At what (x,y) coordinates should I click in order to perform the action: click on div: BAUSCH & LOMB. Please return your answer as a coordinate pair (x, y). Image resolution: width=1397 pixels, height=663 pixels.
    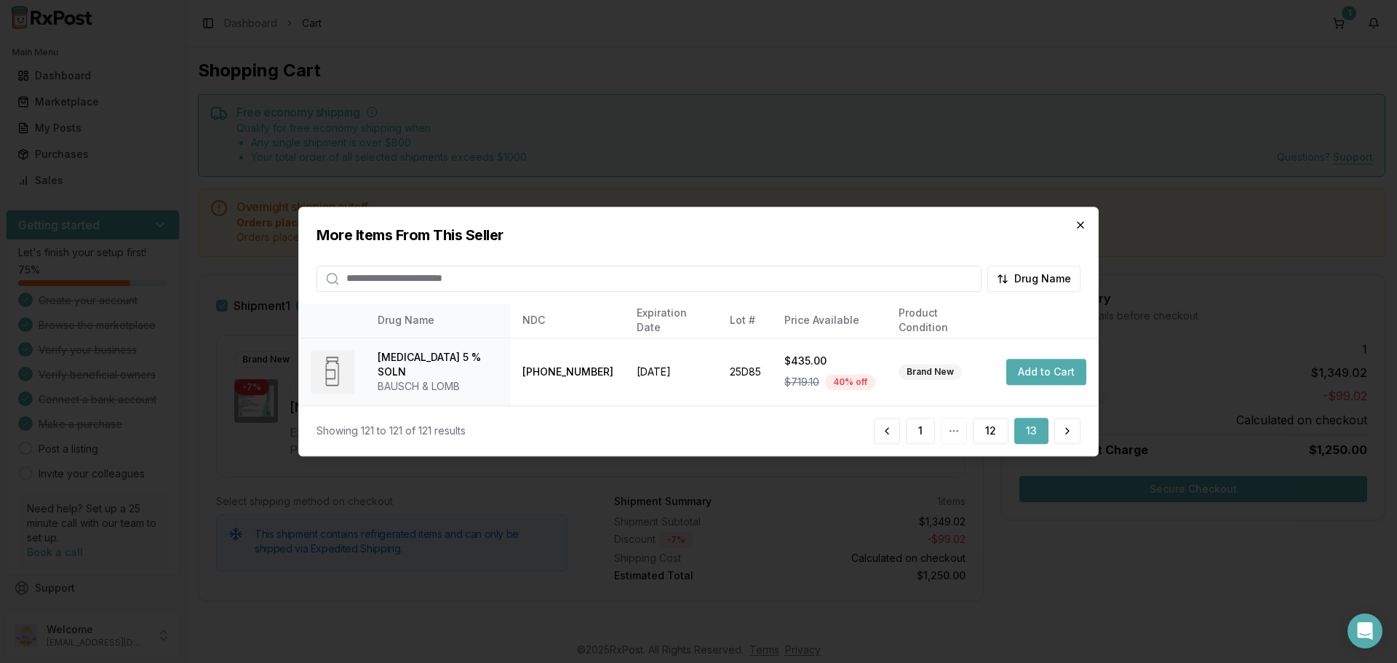
    Looking at the image, I should click on (438, 386).